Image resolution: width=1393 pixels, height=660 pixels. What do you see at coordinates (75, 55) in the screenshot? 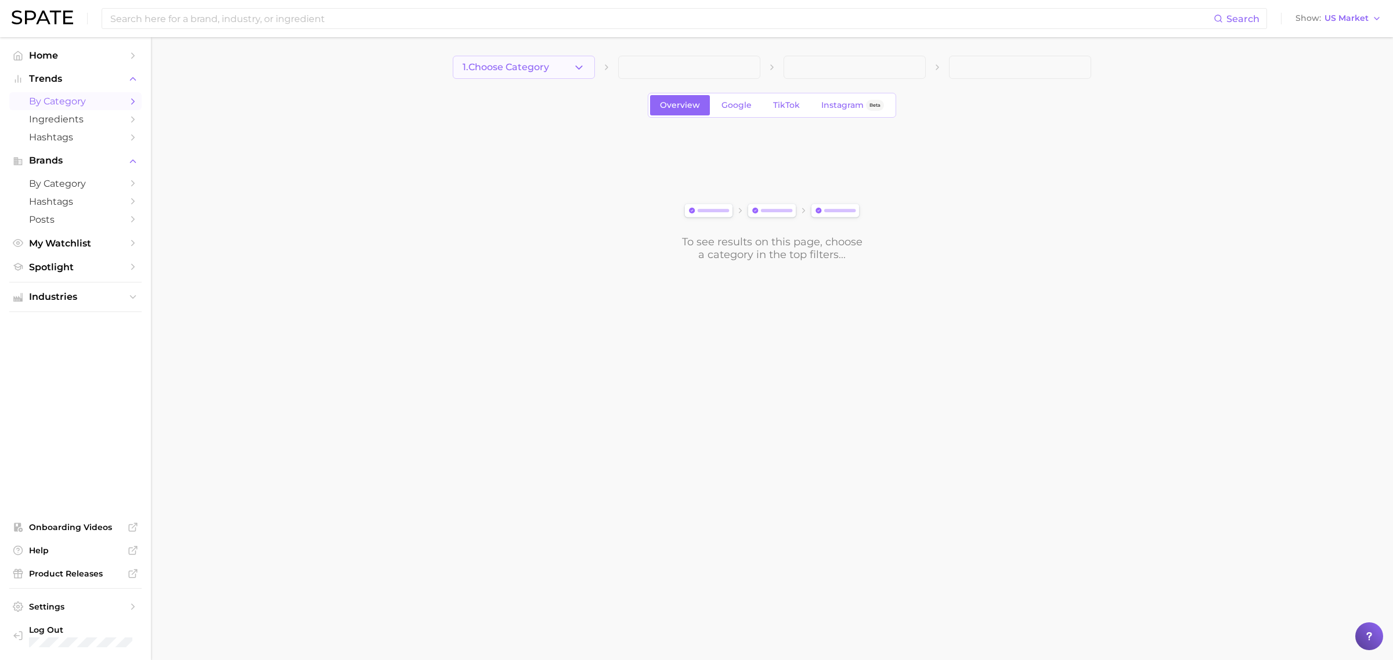
I see `span: Home` at bounding box center [75, 55].